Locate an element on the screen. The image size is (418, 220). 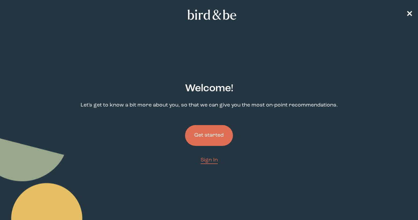
a: Sign In is located at coordinates (209, 160).